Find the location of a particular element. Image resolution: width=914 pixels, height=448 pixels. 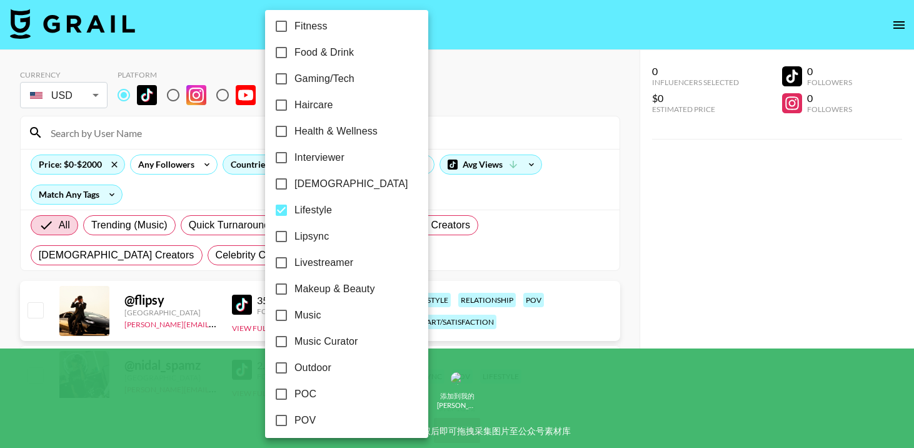

span: Haircare is located at coordinates (314, 105).